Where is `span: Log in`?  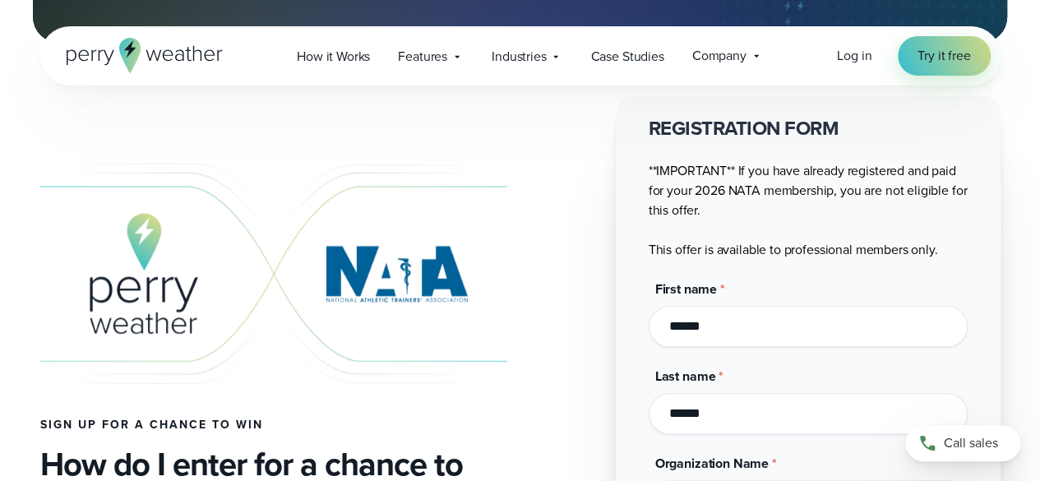 span: Log in is located at coordinates (854, 55).